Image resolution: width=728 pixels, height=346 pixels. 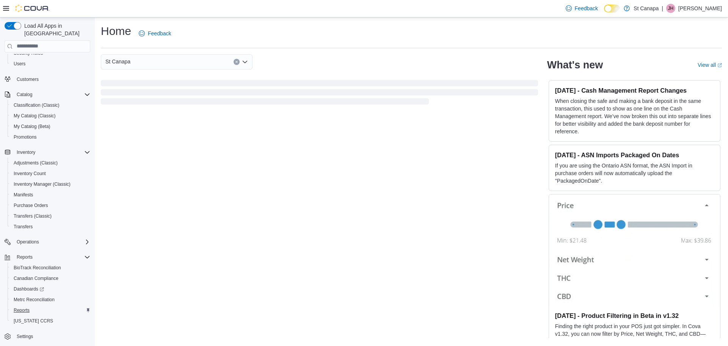 I want to click on button: Metrc Reconciliation, so click(x=50, y=299).